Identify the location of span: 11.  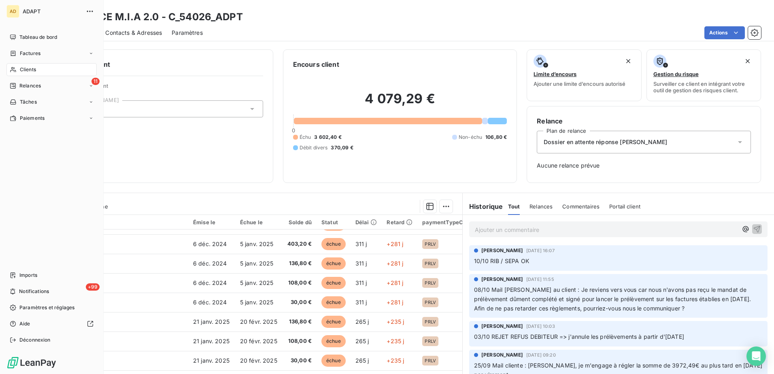
(96, 81).